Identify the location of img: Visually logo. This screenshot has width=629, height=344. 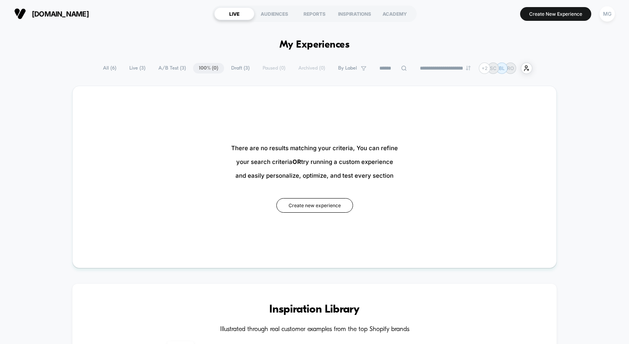
(20, 14).